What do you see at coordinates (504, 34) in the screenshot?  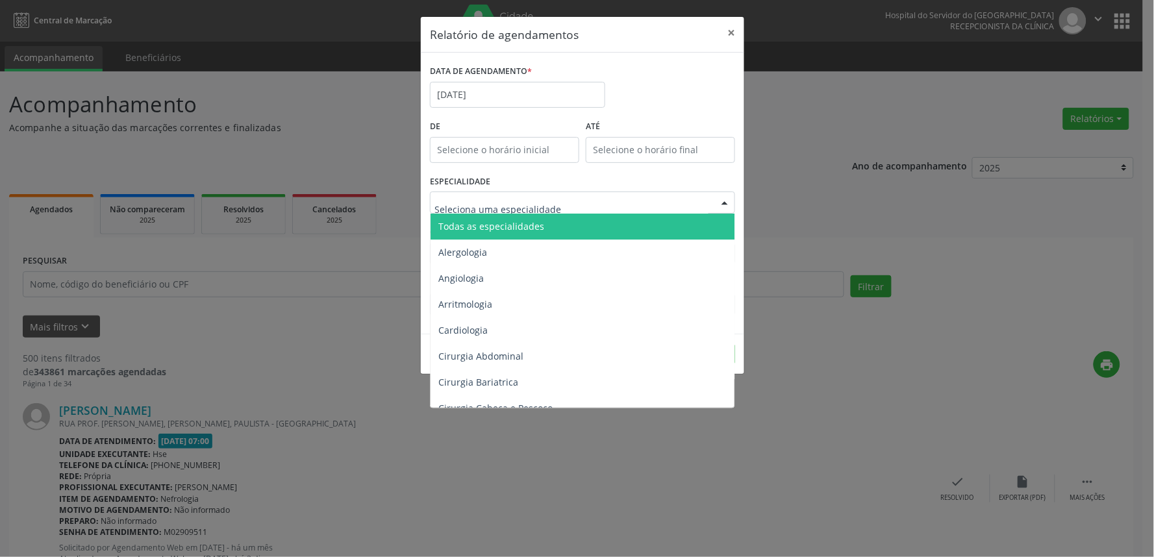 I see `h5: Relatório de agendamentos` at bounding box center [504, 34].